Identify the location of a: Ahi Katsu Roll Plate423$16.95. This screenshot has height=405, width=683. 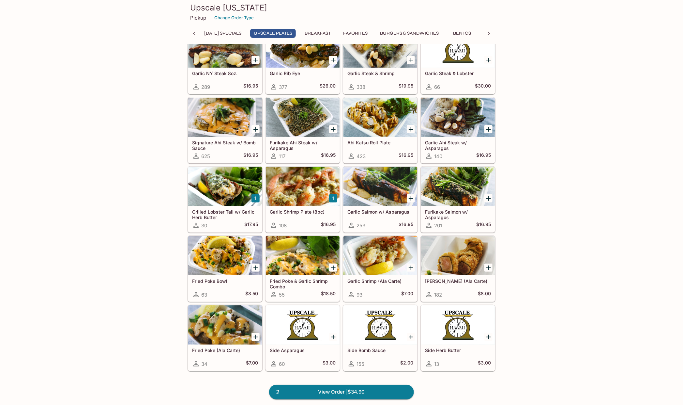
(381, 130).